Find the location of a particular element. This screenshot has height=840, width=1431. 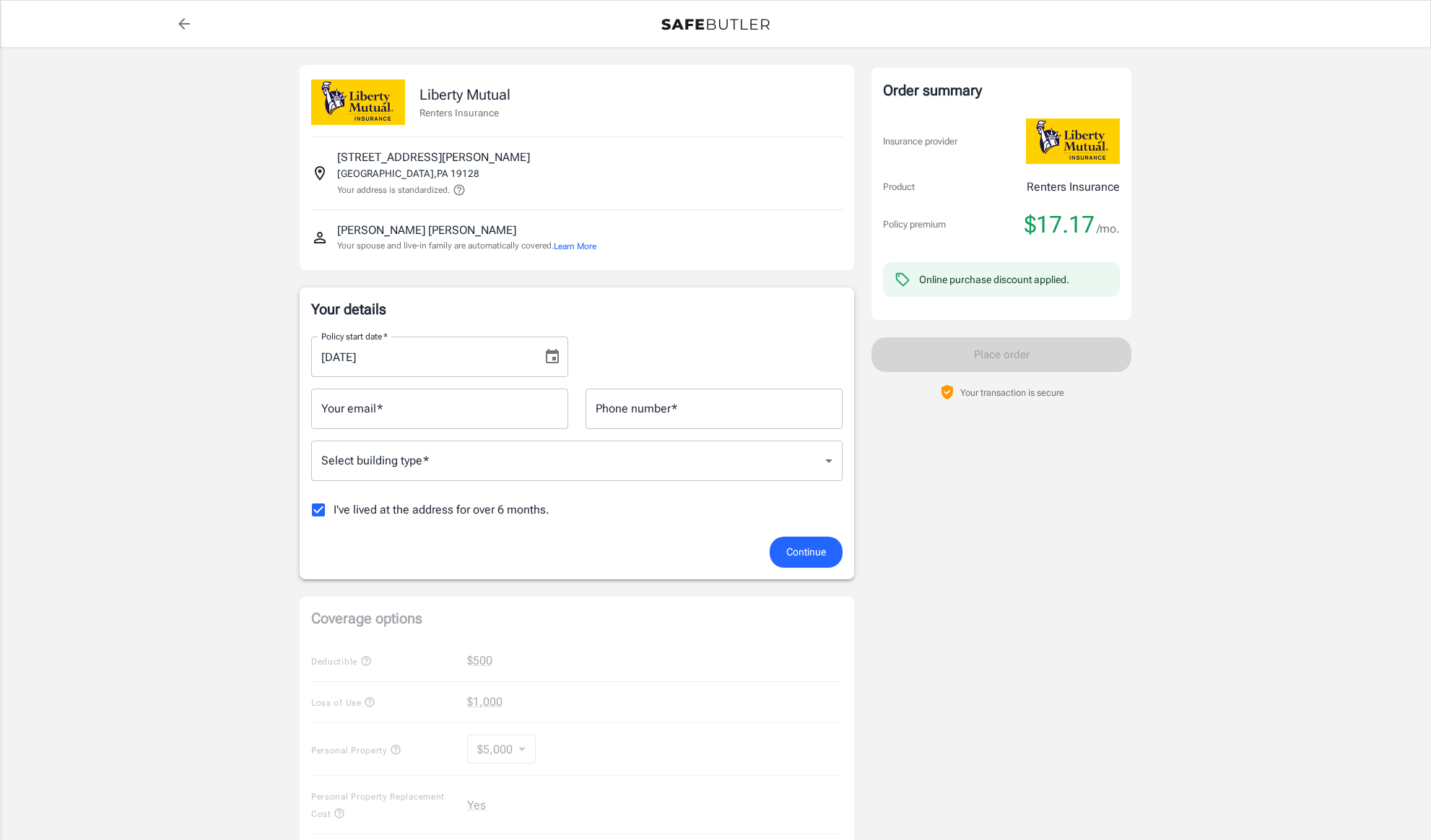

svg: Insured address is located at coordinates (320, 173).